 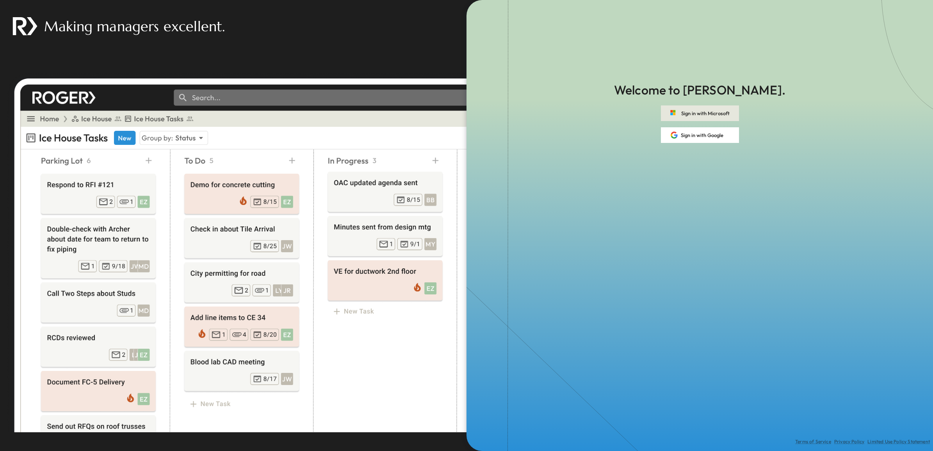 What do you see at coordinates (365, 252) in the screenshot?
I see `img: landing_page_inbox.png` at bounding box center [365, 252].